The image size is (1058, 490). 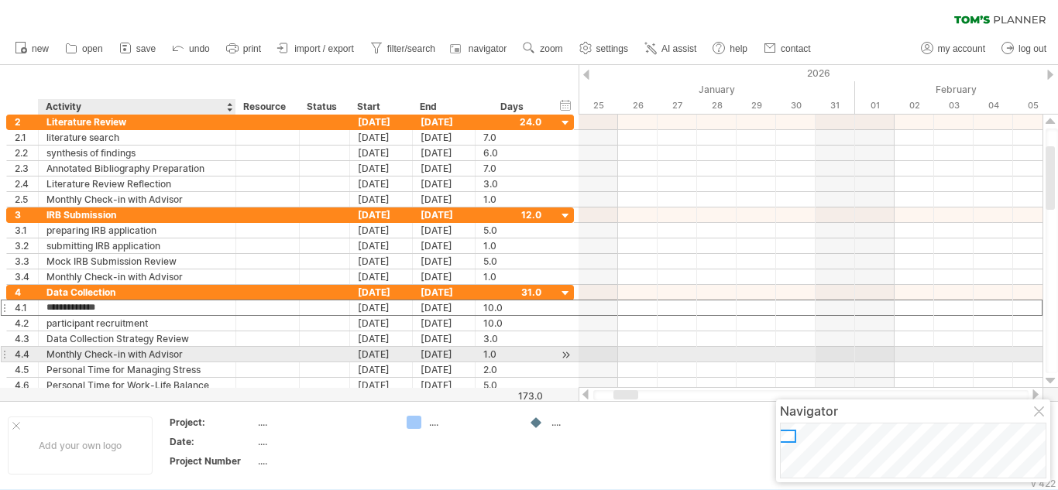 What do you see at coordinates (146, 49) in the screenshot?
I see `span: save` at bounding box center [146, 49].